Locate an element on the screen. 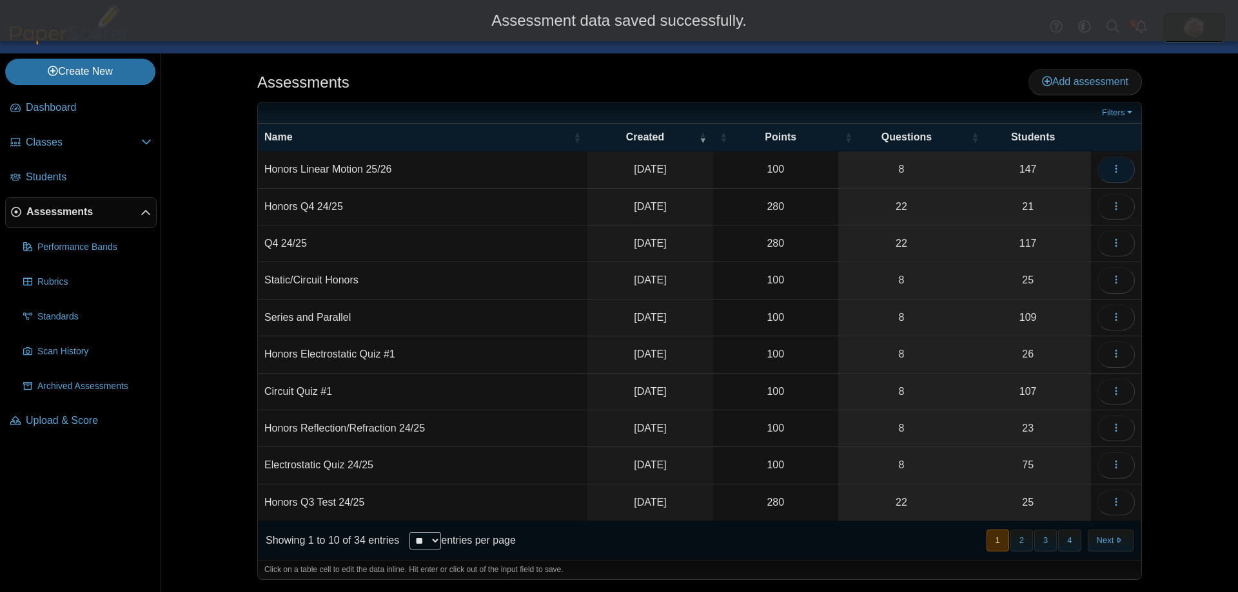 This screenshot has height=592, width=1238. td: Honors Electrostatic Quiz #1 is located at coordinates (422, 355).